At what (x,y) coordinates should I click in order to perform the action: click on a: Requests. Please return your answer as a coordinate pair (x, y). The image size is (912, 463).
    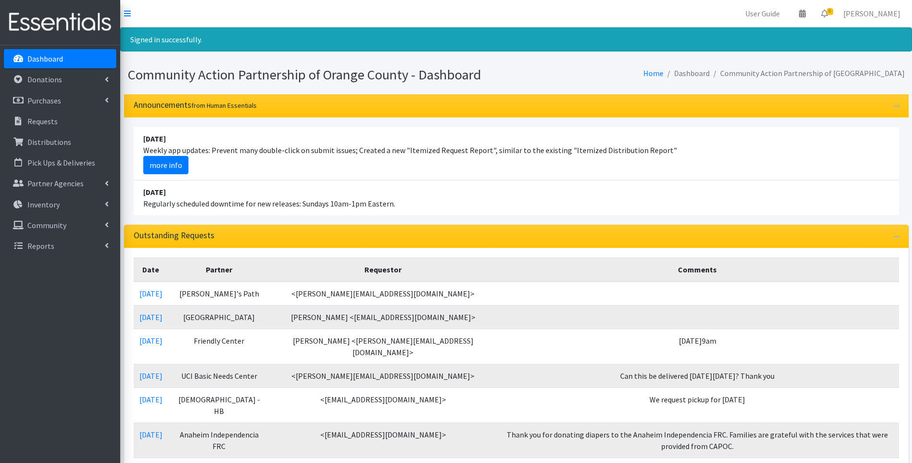
    Looking at the image, I should click on (60, 121).